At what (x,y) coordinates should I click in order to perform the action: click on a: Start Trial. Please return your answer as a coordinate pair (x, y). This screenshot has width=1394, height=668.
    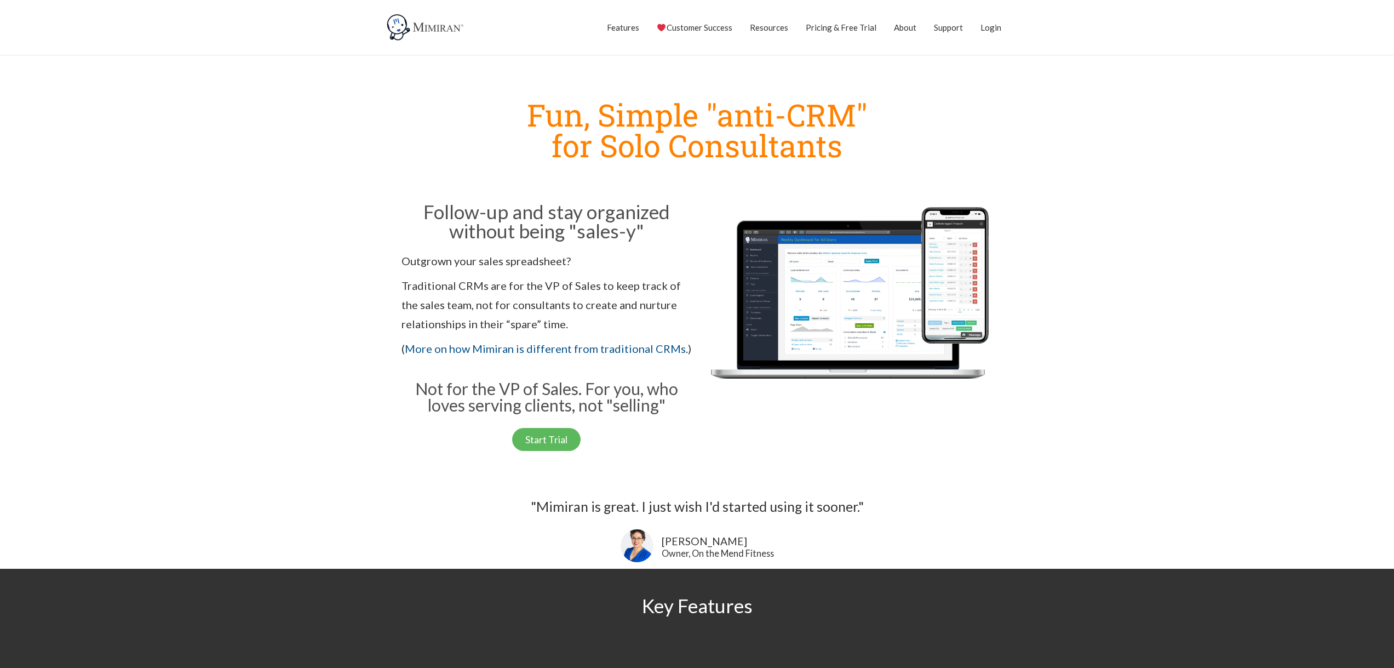
    Looking at the image, I should click on (546, 439).